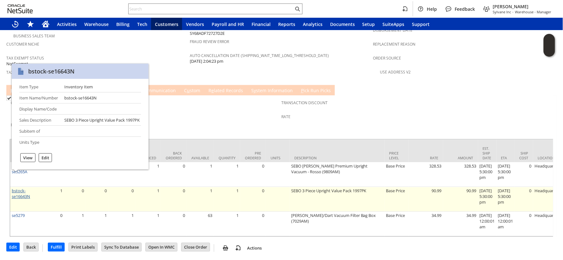 This screenshot has height=260, width=563. I want to click on img: Checked, so click(9, 98).